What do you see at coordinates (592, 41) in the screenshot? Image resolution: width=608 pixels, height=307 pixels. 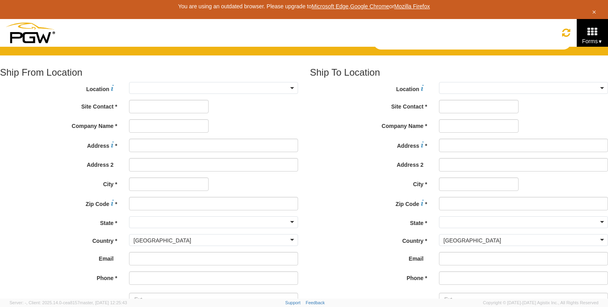 I see `span: Forms` at bounding box center [592, 41].